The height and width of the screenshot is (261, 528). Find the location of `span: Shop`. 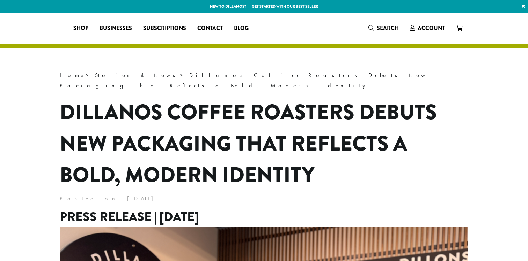

span: Shop is located at coordinates (81, 28).